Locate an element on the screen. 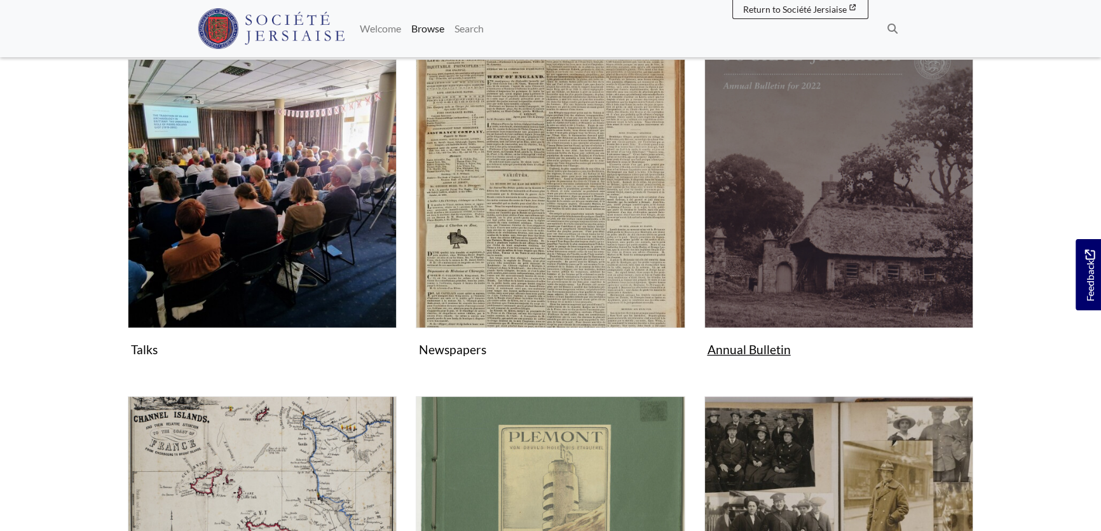  a: Welcome is located at coordinates (380, 29).